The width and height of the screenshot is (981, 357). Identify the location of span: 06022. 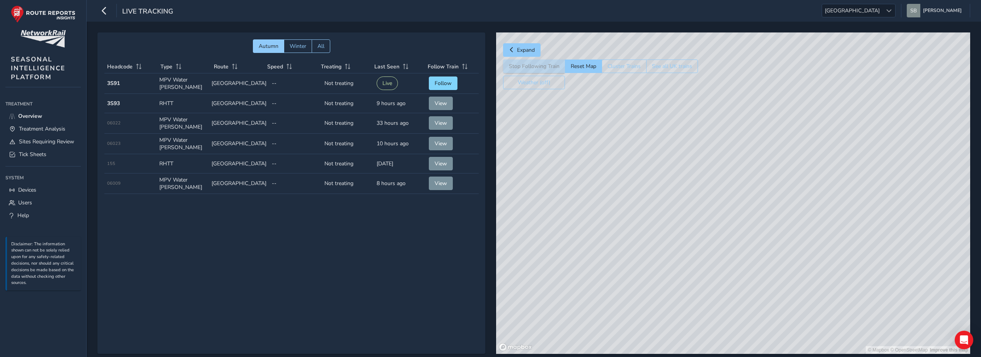
(114, 123).